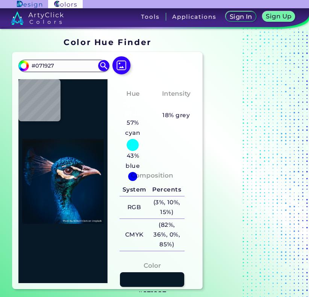 The width and height of the screenshot is (309, 297). I want to click on input: type color.., so click(64, 66).